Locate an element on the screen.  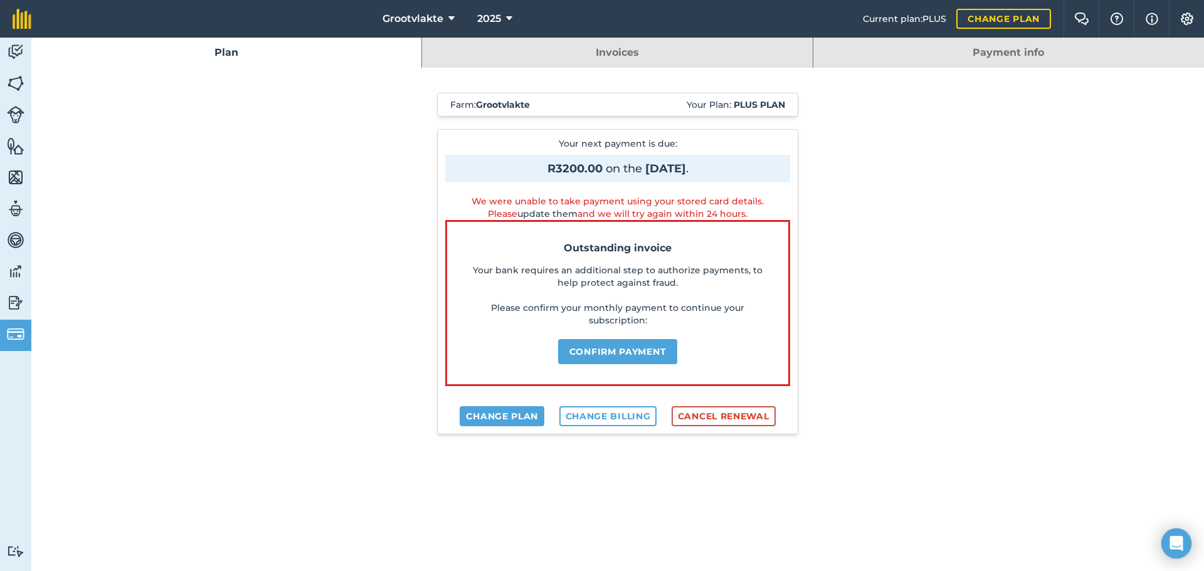
span: Grootvlakte is located at coordinates (413, 19).